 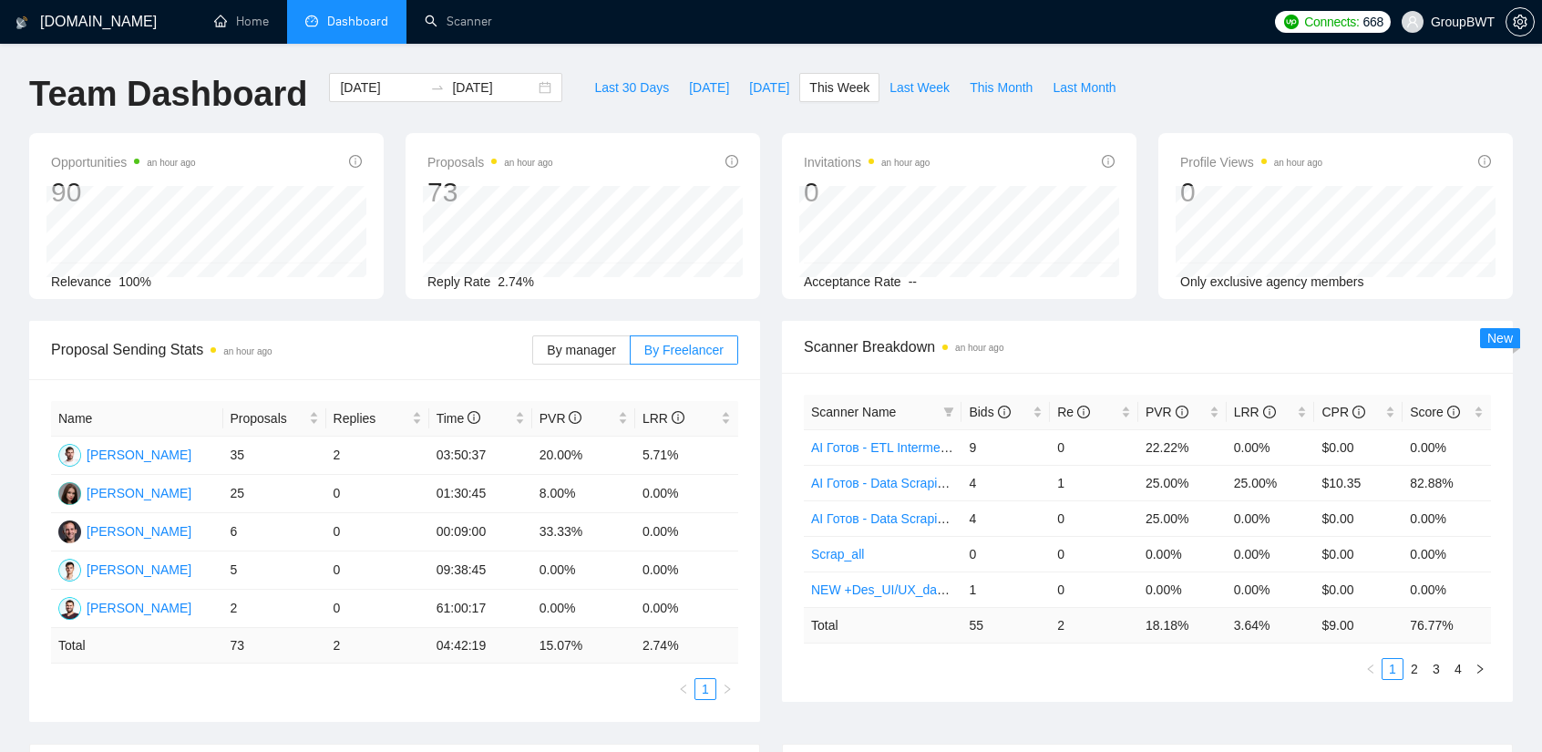 I want to click on img: OB, so click(x=69, y=608).